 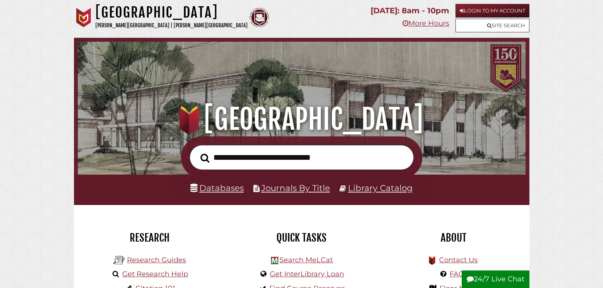 What do you see at coordinates (259, 18) in the screenshot?
I see `img: Calvin Theological Seminary` at bounding box center [259, 18].